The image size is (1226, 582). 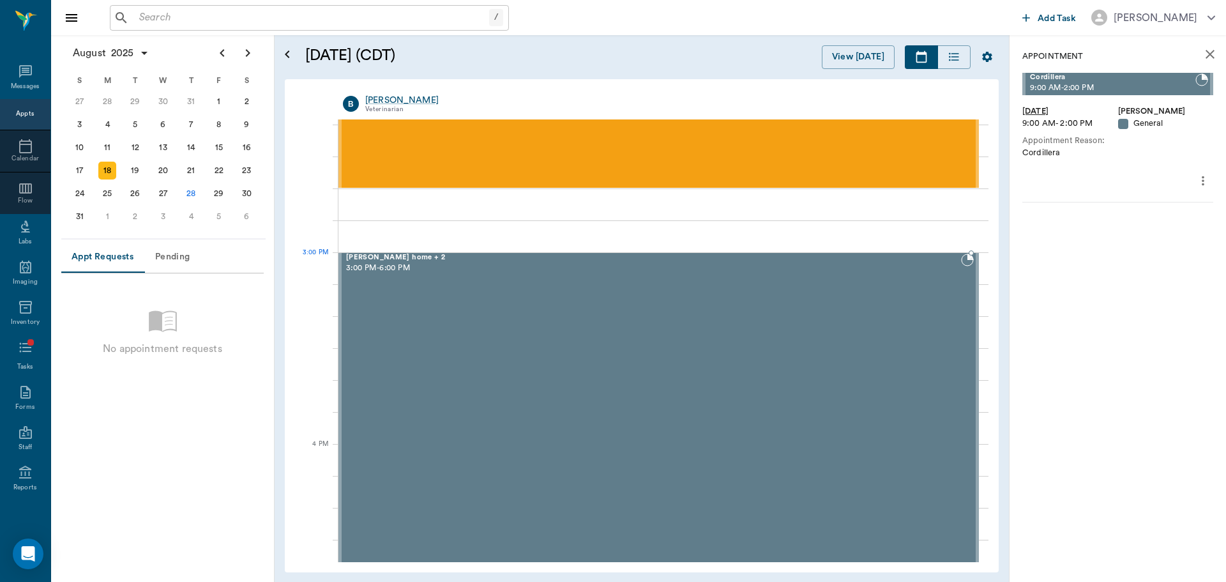 I want to click on div: Inventory, so click(x=25, y=322).